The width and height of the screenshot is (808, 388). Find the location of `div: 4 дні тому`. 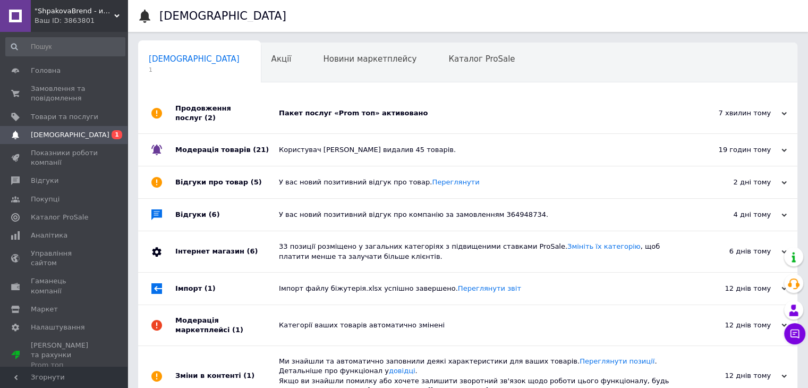

div: 4 дні тому is located at coordinates (733, 215).